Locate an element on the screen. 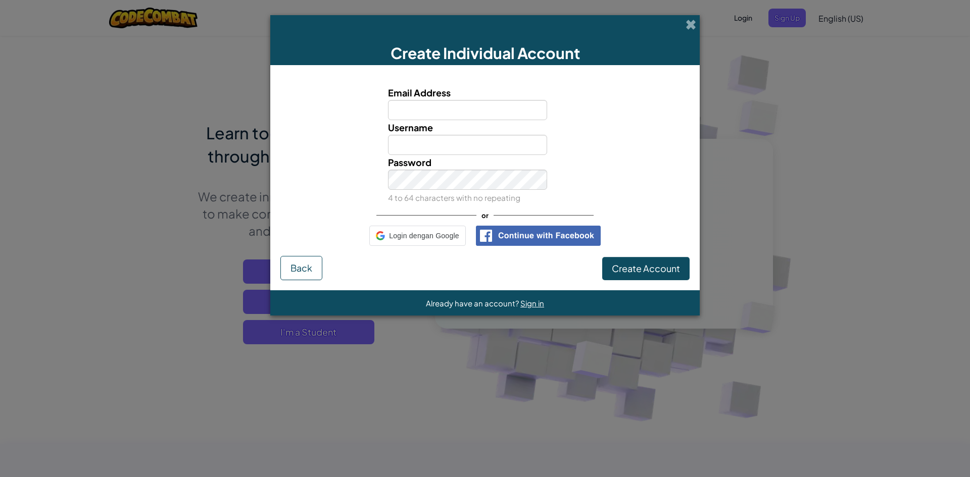 The width and height of the screenshot is (970, 477). span: Sign in is located at coordinates (532, 303).